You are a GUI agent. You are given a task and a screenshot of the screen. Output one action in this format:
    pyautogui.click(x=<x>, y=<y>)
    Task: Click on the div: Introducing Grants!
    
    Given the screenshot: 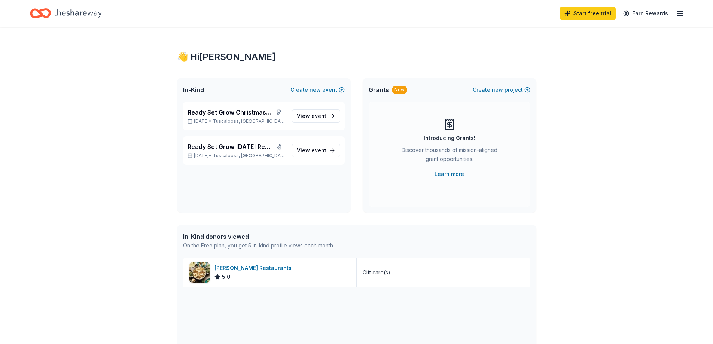 What is the action you would take?
    pyautogui.click(x=449, y=138)
    